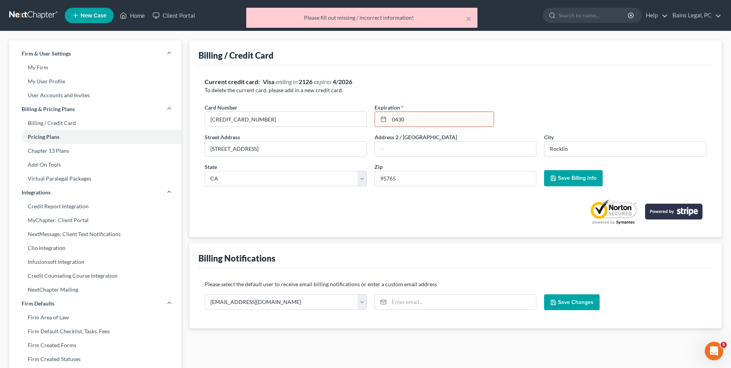 This screenshot has height=368, width=731. I want to click on button: Save Changes, so click(572, 302).